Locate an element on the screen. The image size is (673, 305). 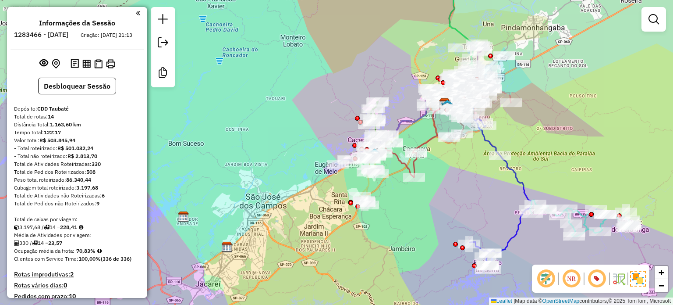
strong: 3.197,68 is located at coordinates (87, 187).